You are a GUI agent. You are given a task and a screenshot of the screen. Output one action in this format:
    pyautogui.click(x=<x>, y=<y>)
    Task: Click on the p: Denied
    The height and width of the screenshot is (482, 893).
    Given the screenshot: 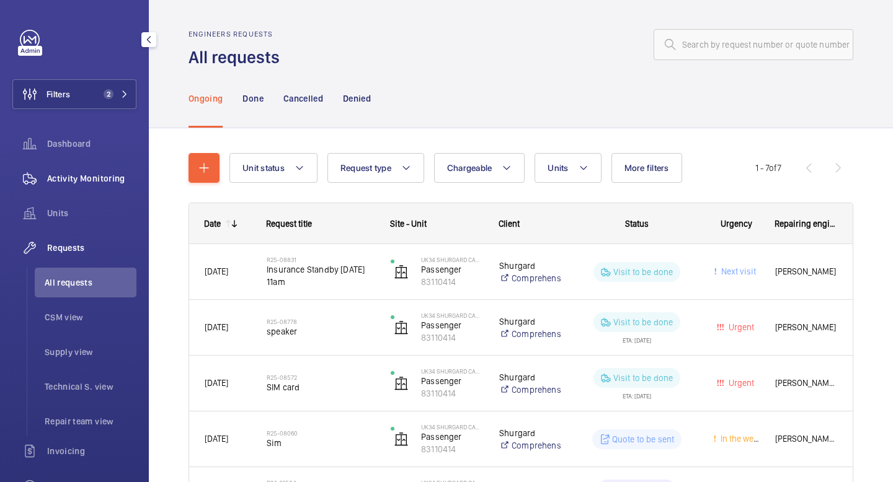 What is the action you would take?
    pyautogui.click(x=356, y=99)
    